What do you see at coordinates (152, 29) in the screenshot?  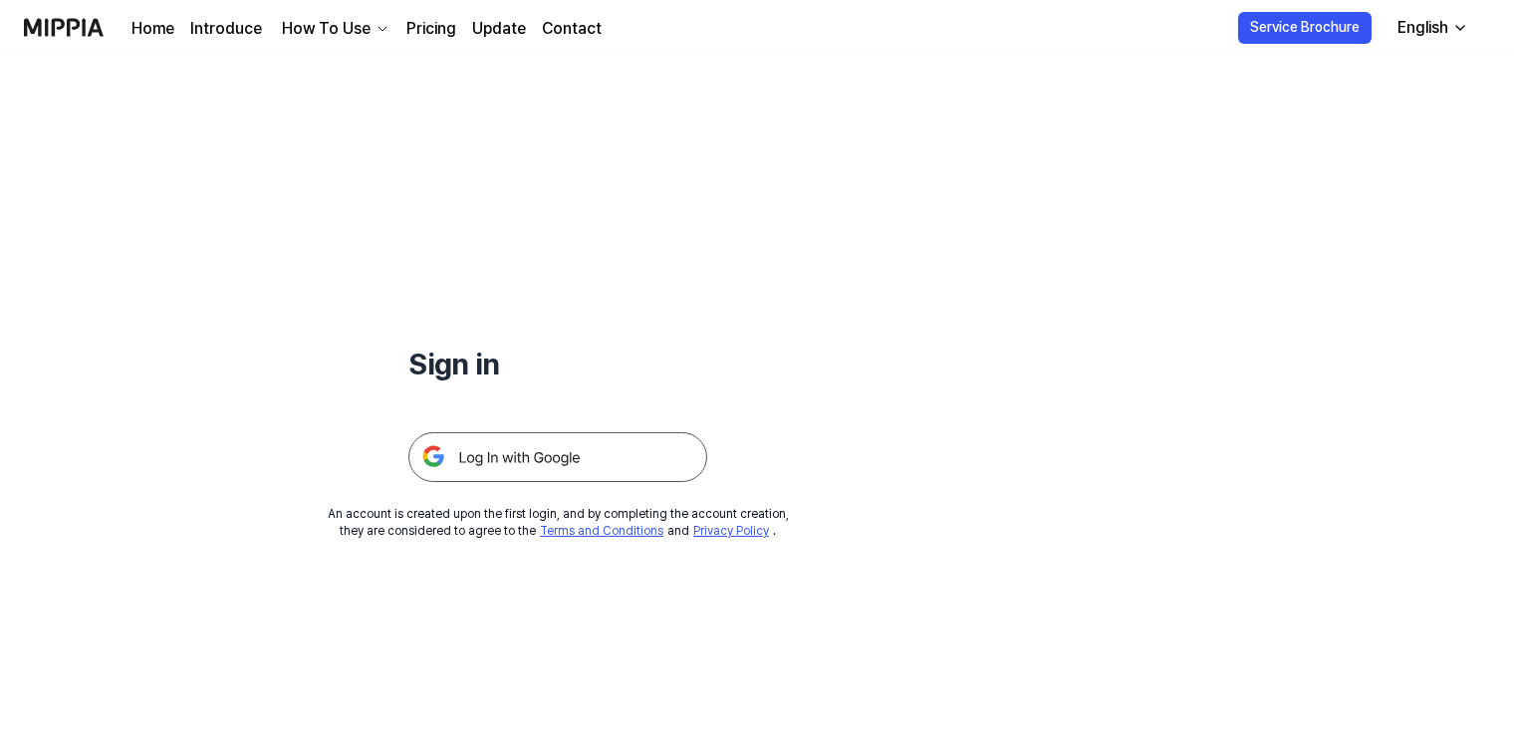 I see `a: Home` at bounding box center [152, 29].